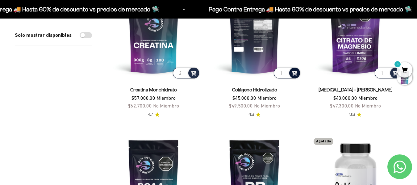  What do you see at coordinates (255, 89) in the screenshot?
I see `a: Colágeno Hidrolizado` at bounding box center [255, 89].